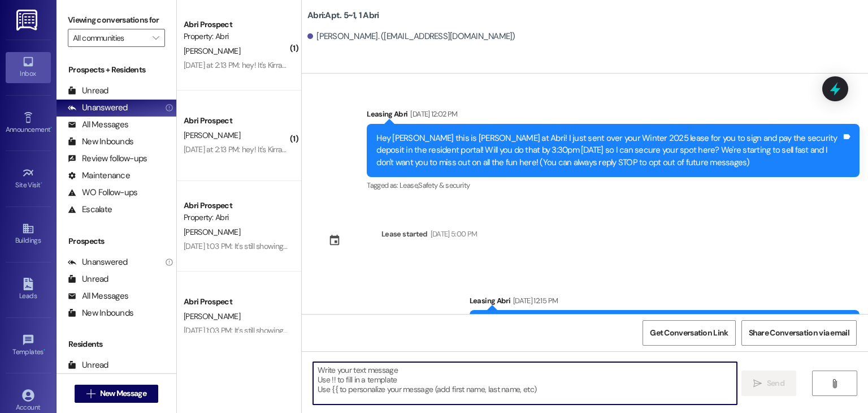 The image size is (868, 413). I want to click on div: Prospects + Residents, so click(116, 70).